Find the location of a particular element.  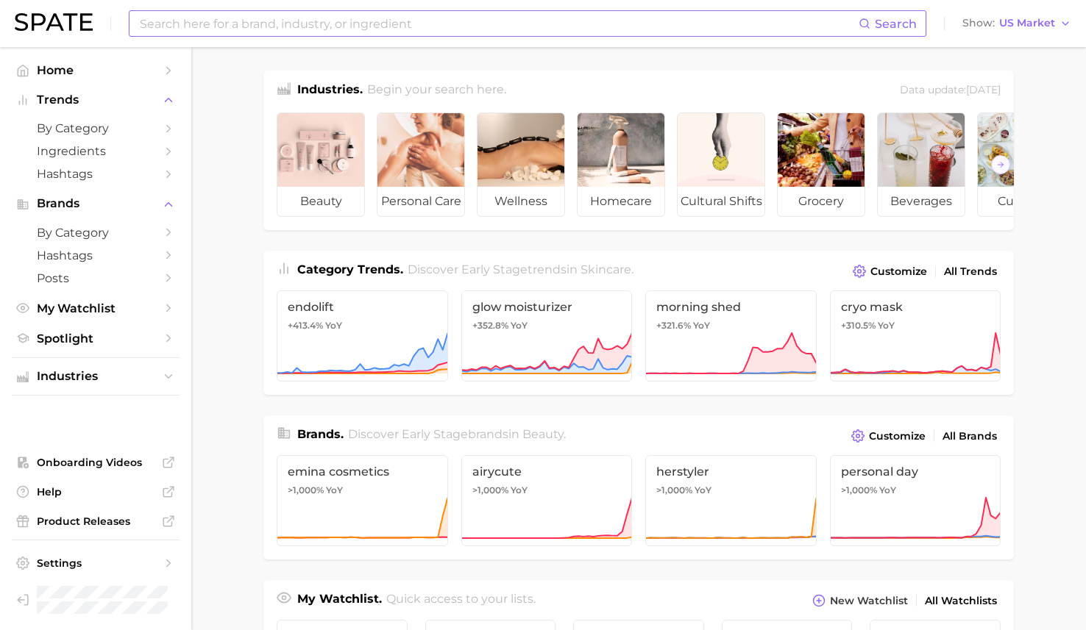

span: Industries is located at coordinates (96, 377).